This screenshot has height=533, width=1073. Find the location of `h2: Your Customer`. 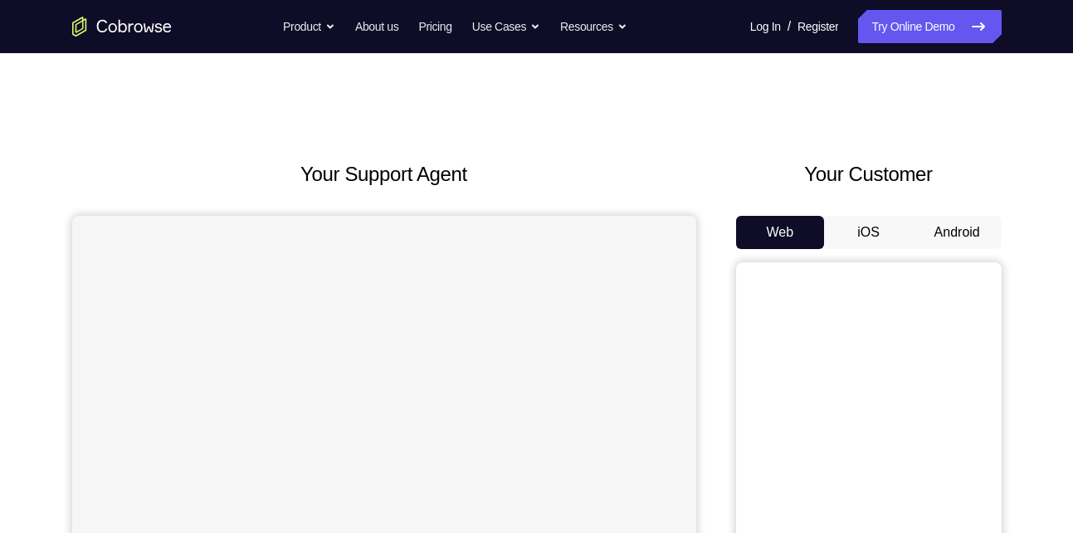

h2: Your Customer is located at coordinates (869, 174).